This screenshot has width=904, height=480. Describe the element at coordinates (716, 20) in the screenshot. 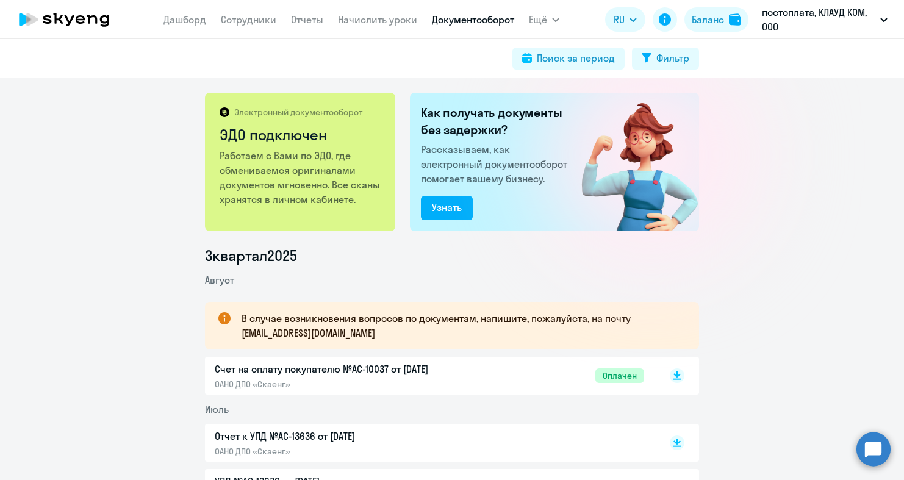

I see `button: Балансbalance` at that location.